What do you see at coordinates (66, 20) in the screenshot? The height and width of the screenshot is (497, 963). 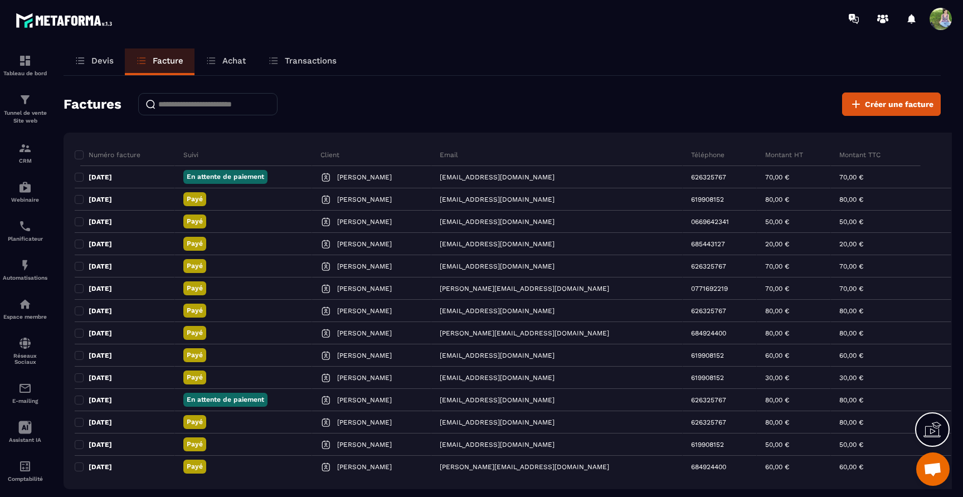 I see `img: logo` at bounding box center [66, 20].